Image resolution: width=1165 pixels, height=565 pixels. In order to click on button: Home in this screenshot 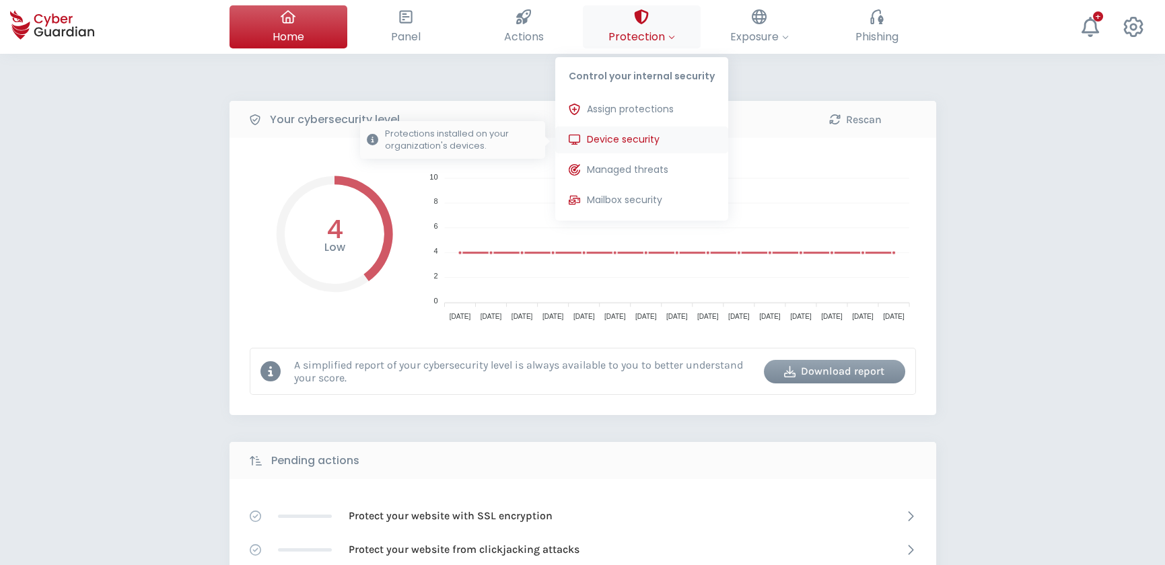, I will do `click(288, 27)`.